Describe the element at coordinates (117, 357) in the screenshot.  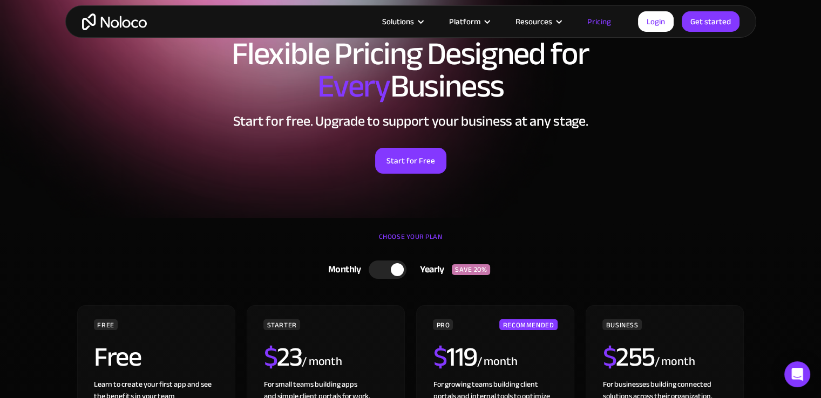
I see `h2: Free` at that location.